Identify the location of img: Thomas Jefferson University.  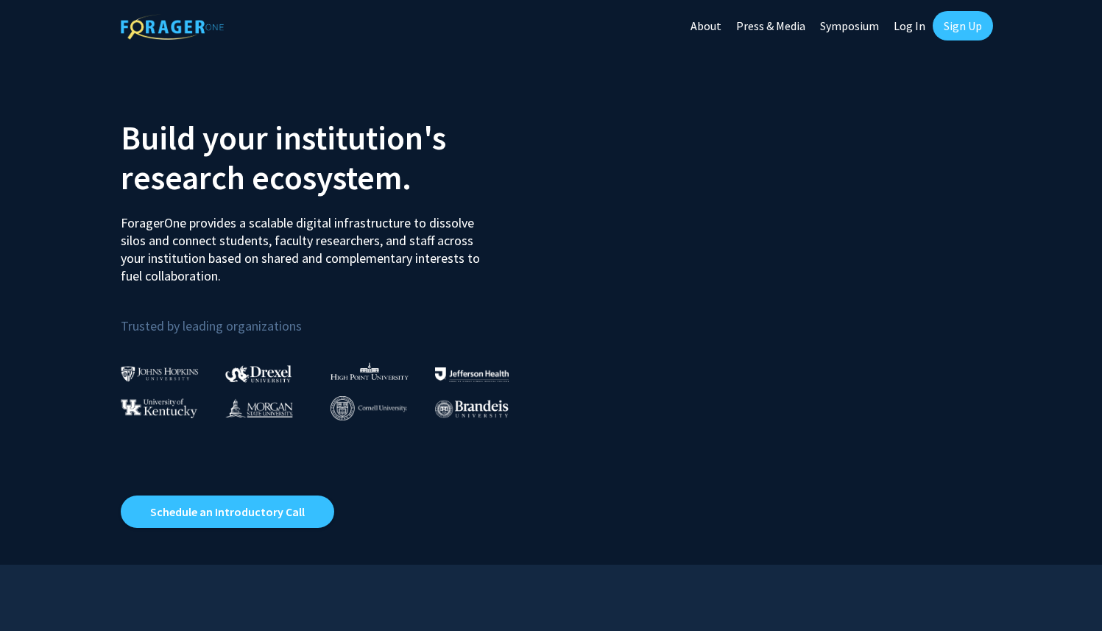
(472, 374).